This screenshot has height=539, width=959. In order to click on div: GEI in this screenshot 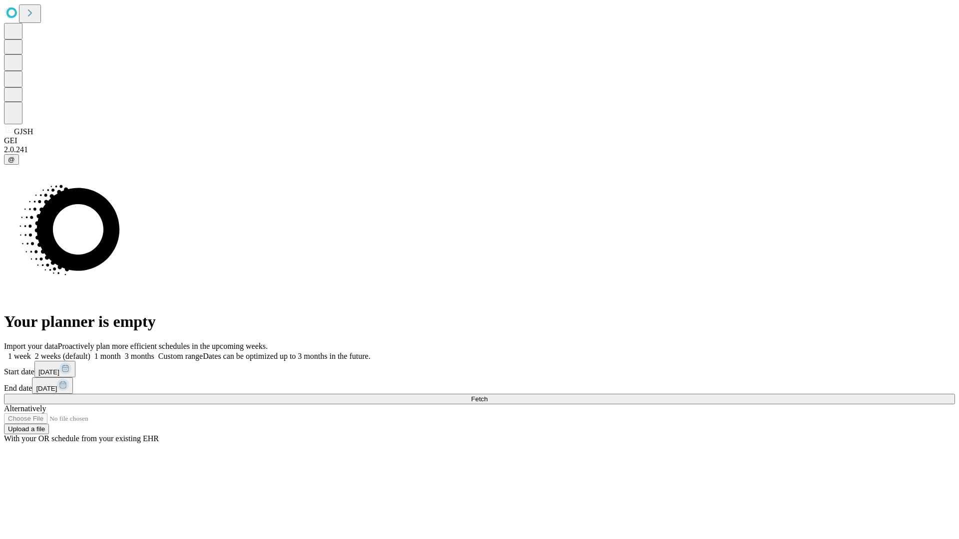, I will do `click(479, 141)`.